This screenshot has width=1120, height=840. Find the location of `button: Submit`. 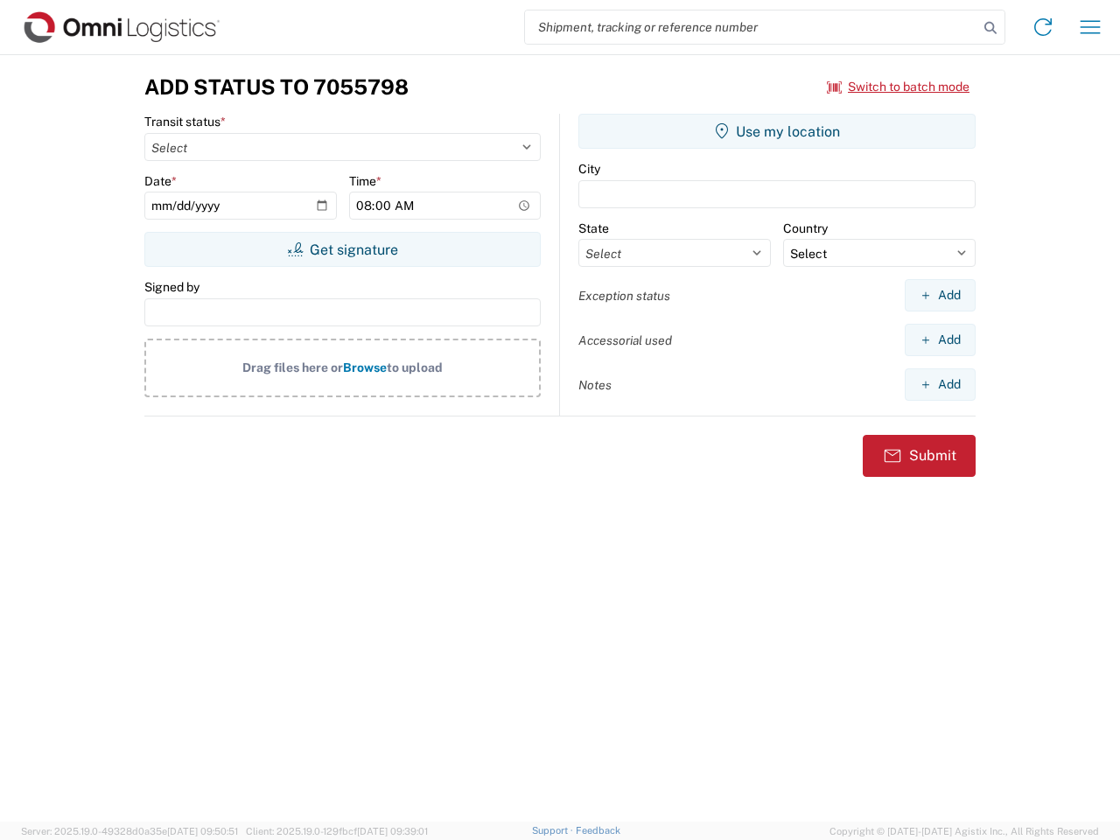

button: Submit is located at coordinates (919, 456).